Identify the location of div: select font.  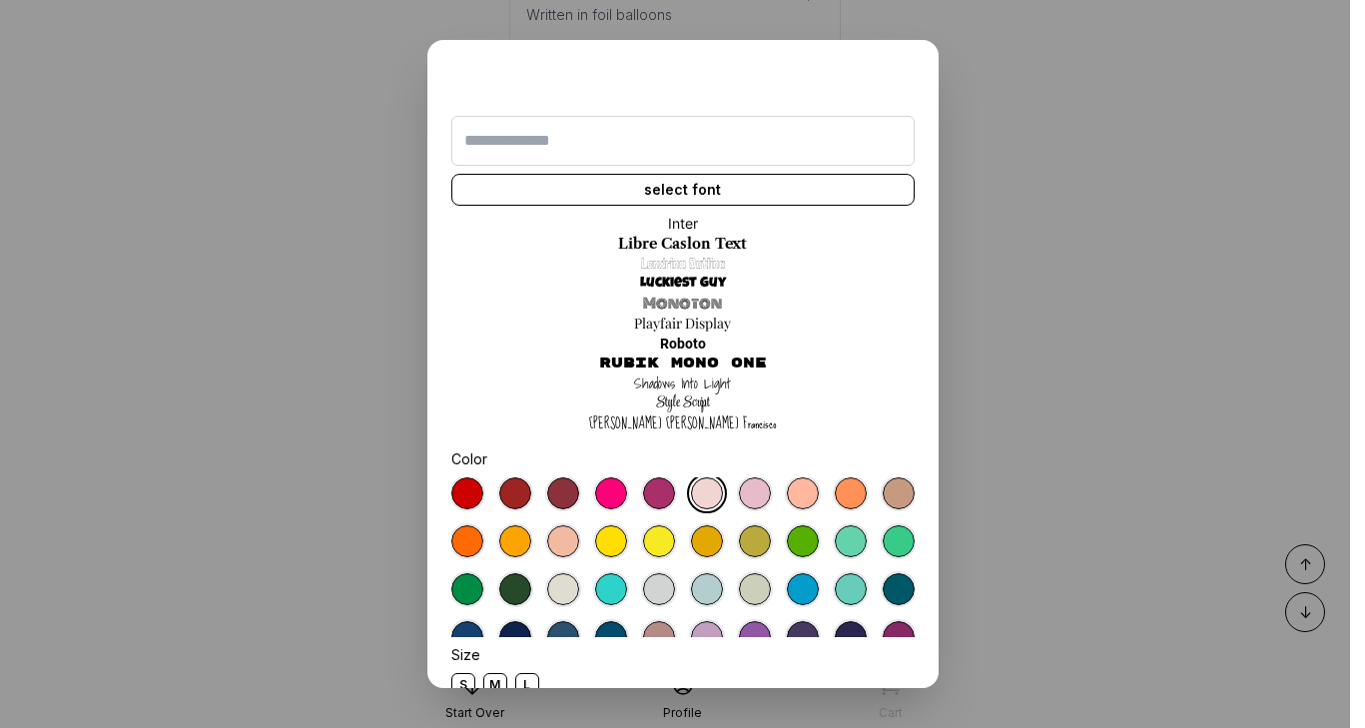
(683, 190).